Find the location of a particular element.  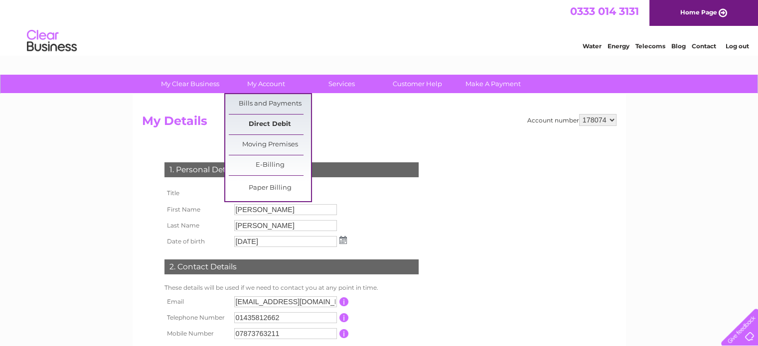

a: My Account is located at coordinates (266, 84).